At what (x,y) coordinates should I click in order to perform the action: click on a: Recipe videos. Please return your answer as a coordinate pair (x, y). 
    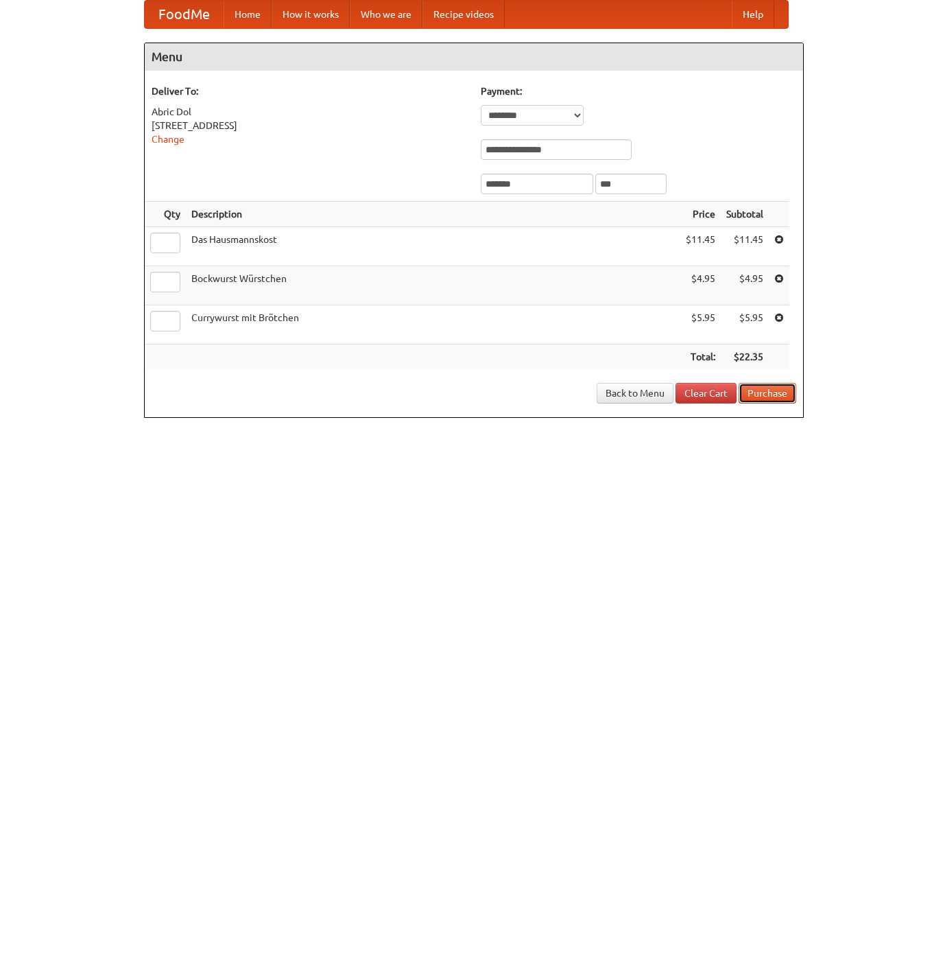
    Looking at the image, I should click on (464, 14).